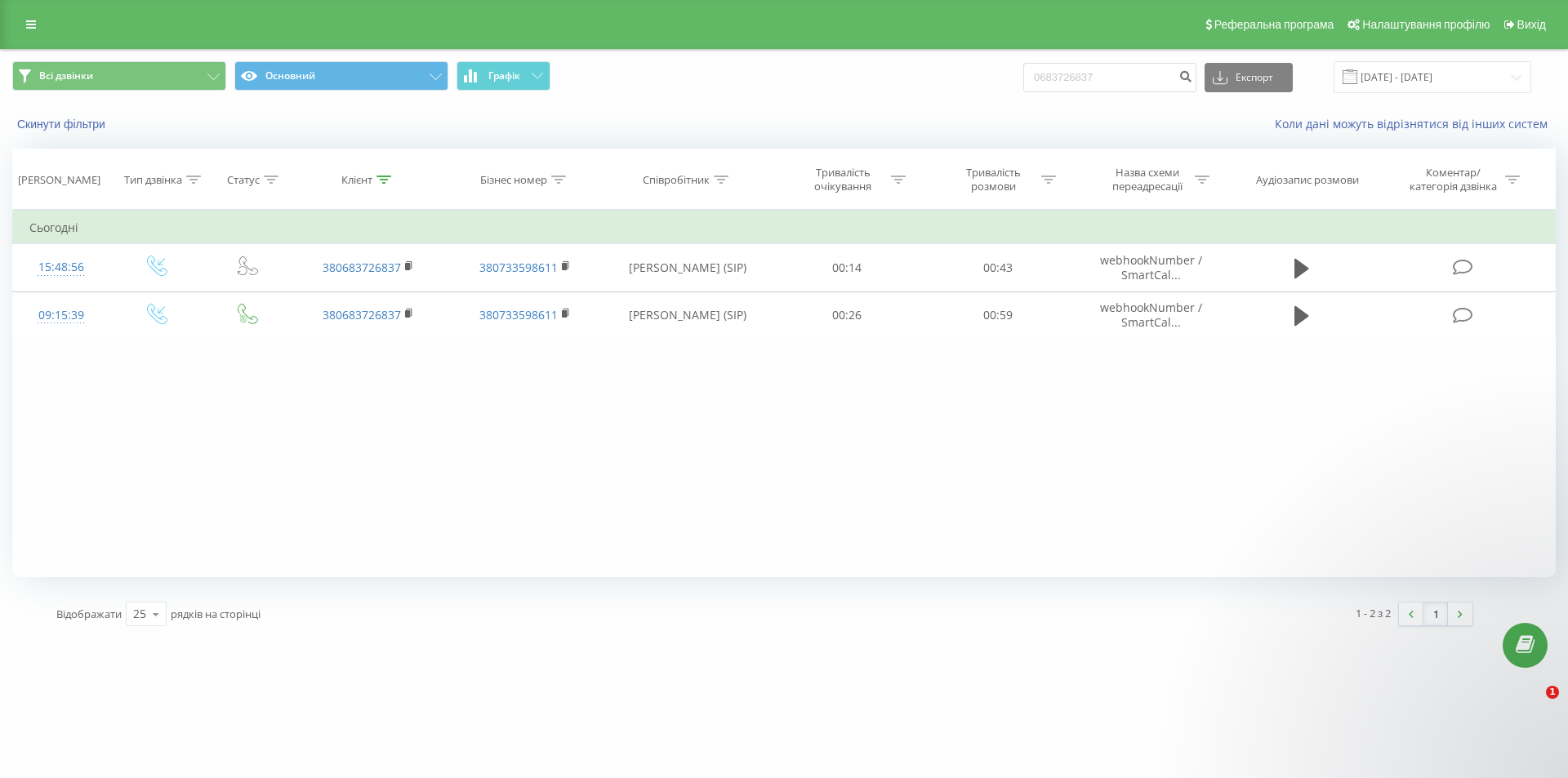 This screenshot has width=1568, height=778. What do you see at coordinates (140, 614) in the screenshot?
I see `div: 25` at bounding box center [140, 614].